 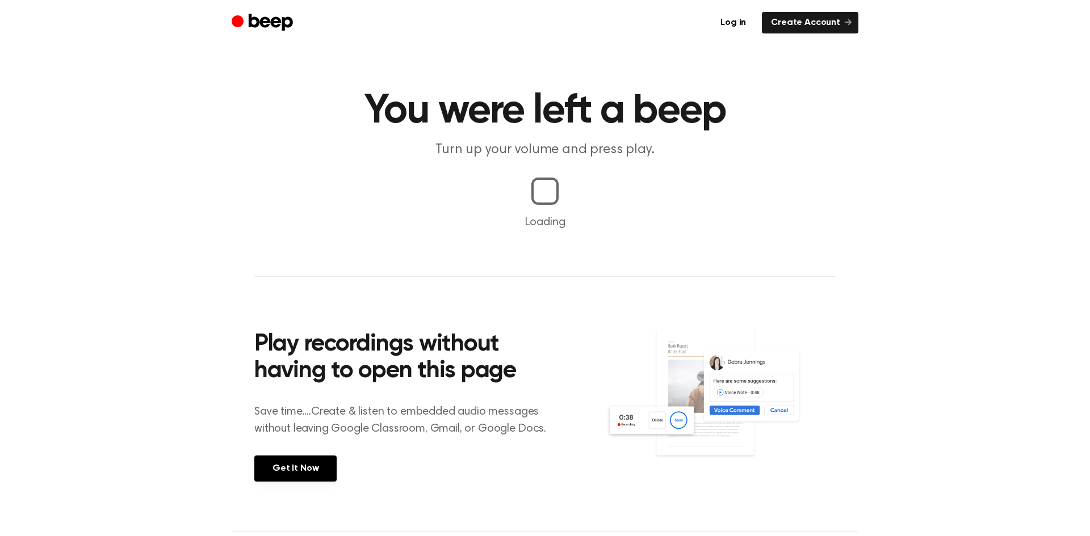 What do you see at coordinates (545, 111) in the screenshot?
I see `h1: You were left a beep` at bounding box center [545, 111].